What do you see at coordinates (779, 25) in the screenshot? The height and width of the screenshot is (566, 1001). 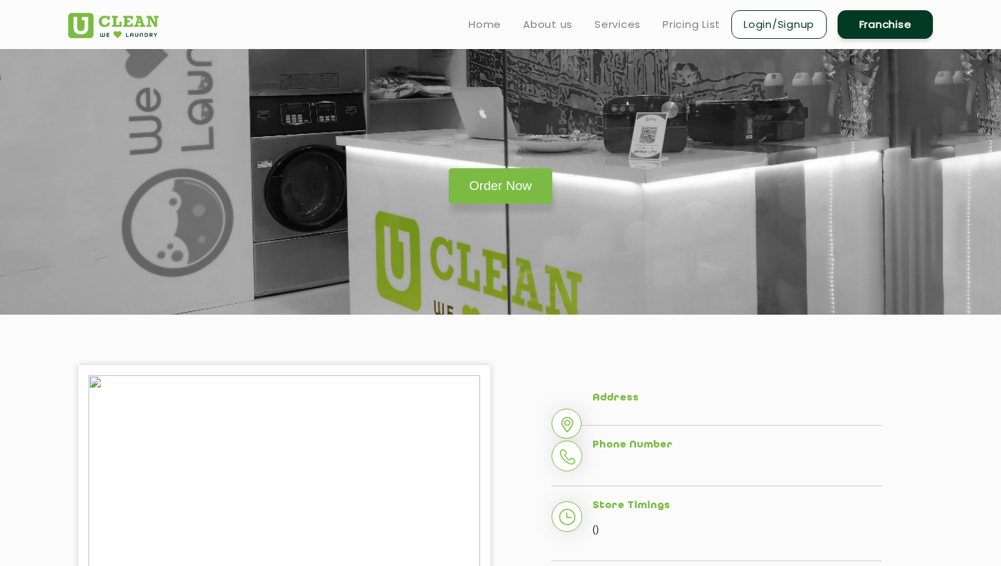 I see `a: Login/Signup` at bounding box center [779, 25].